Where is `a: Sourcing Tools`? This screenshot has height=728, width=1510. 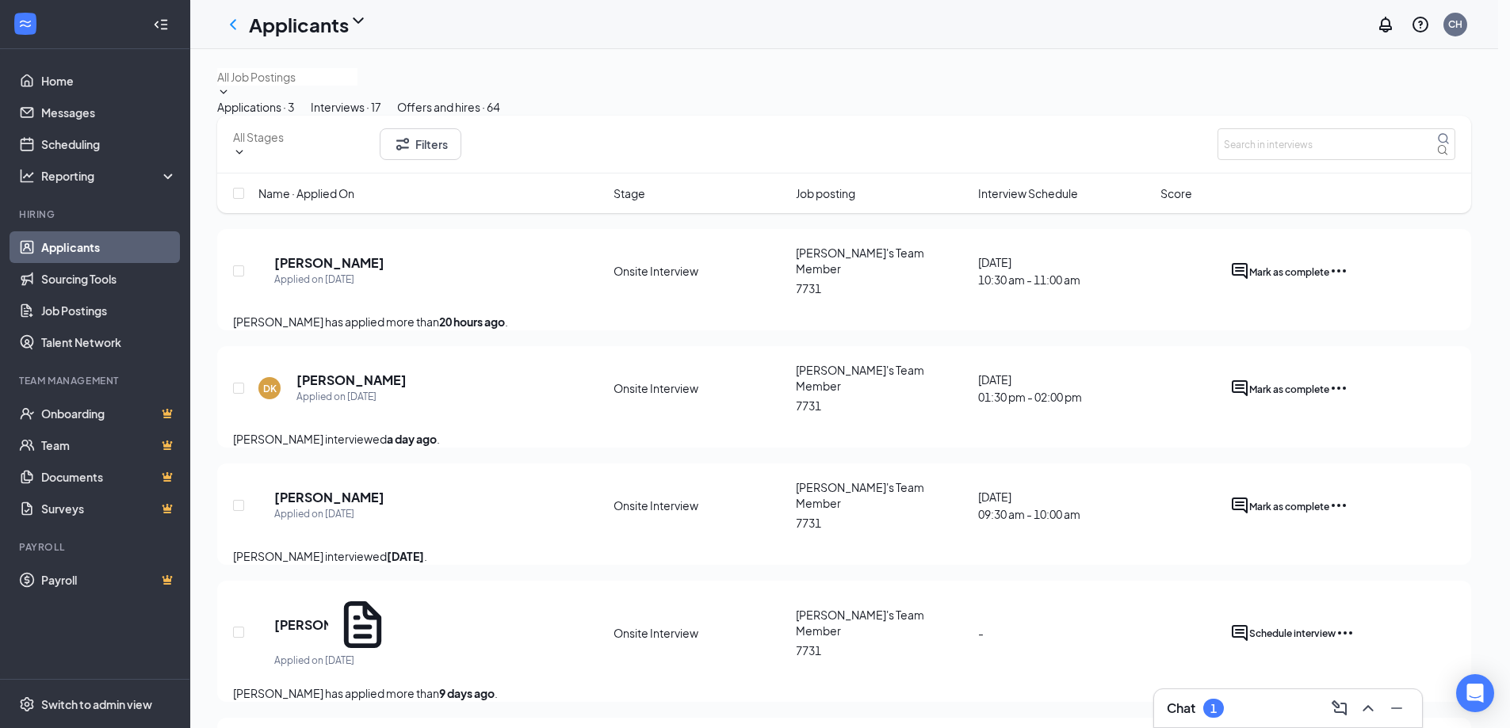 a: Sourcing Tools is located at coordinates (109, 279).